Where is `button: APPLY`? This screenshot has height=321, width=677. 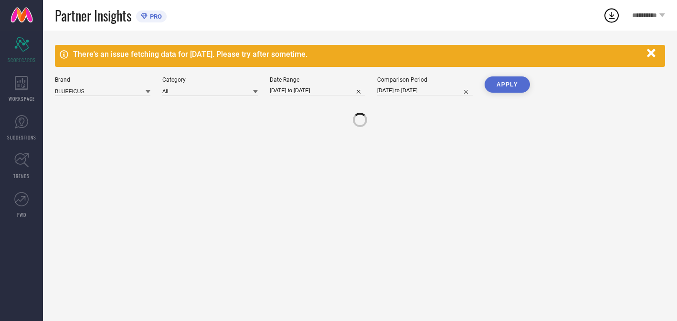
button: APPLY is located at coordinates (507, 85).